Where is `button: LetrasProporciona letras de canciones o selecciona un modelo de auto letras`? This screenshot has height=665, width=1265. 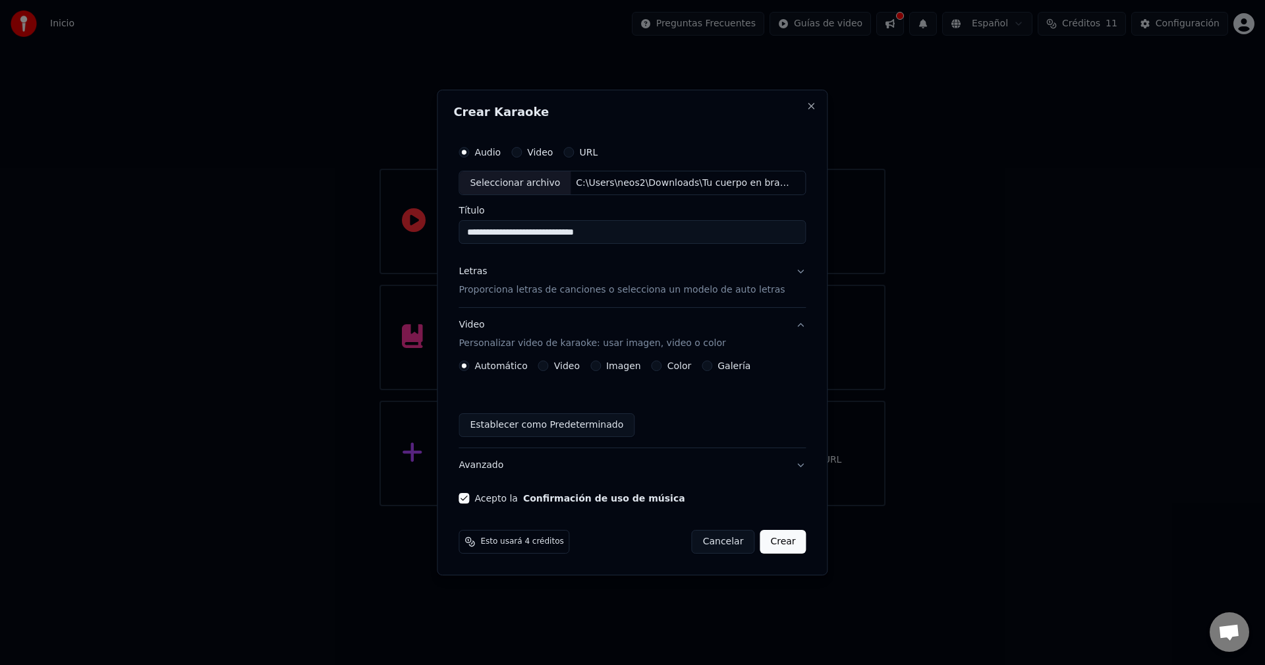 button: LetrasProporciona letras de canciones o selecciona un modelo de auto letras is located at coordinates (632, 281).